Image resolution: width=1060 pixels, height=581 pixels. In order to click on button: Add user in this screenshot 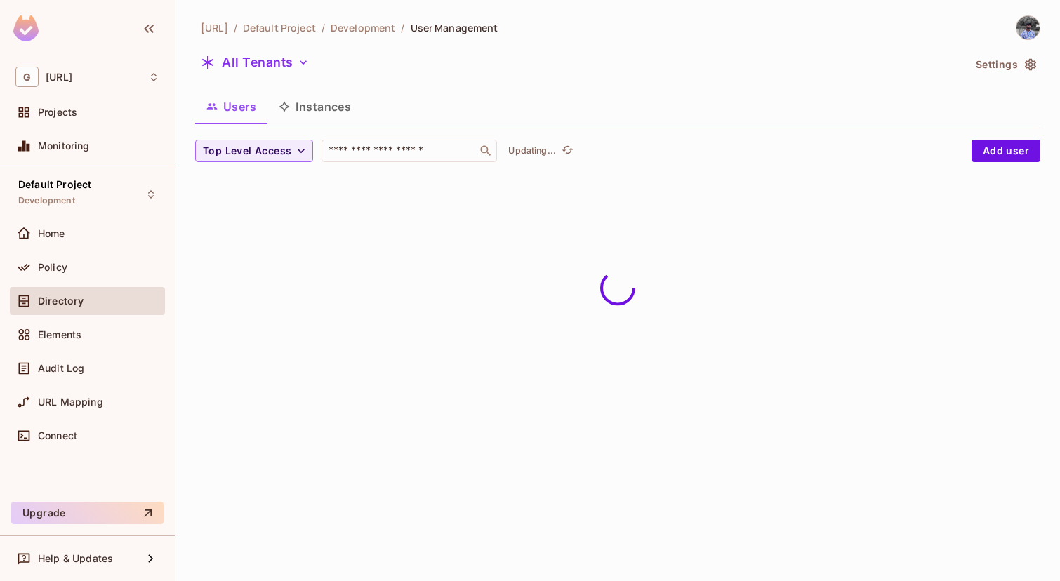, I will do `click(1006, 151)`.